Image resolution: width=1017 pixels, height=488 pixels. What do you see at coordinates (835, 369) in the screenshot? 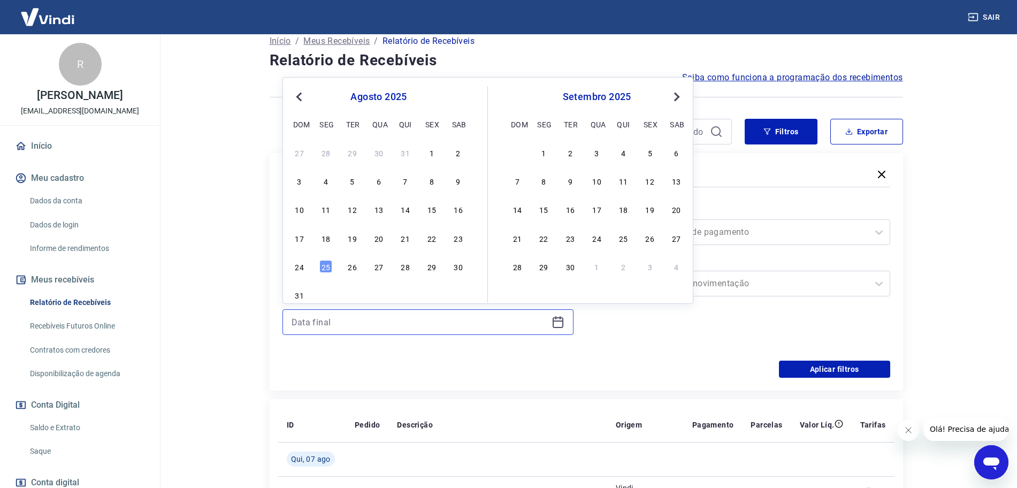
I see `button: Aplicar filtros` at bounding box center [835, 369].